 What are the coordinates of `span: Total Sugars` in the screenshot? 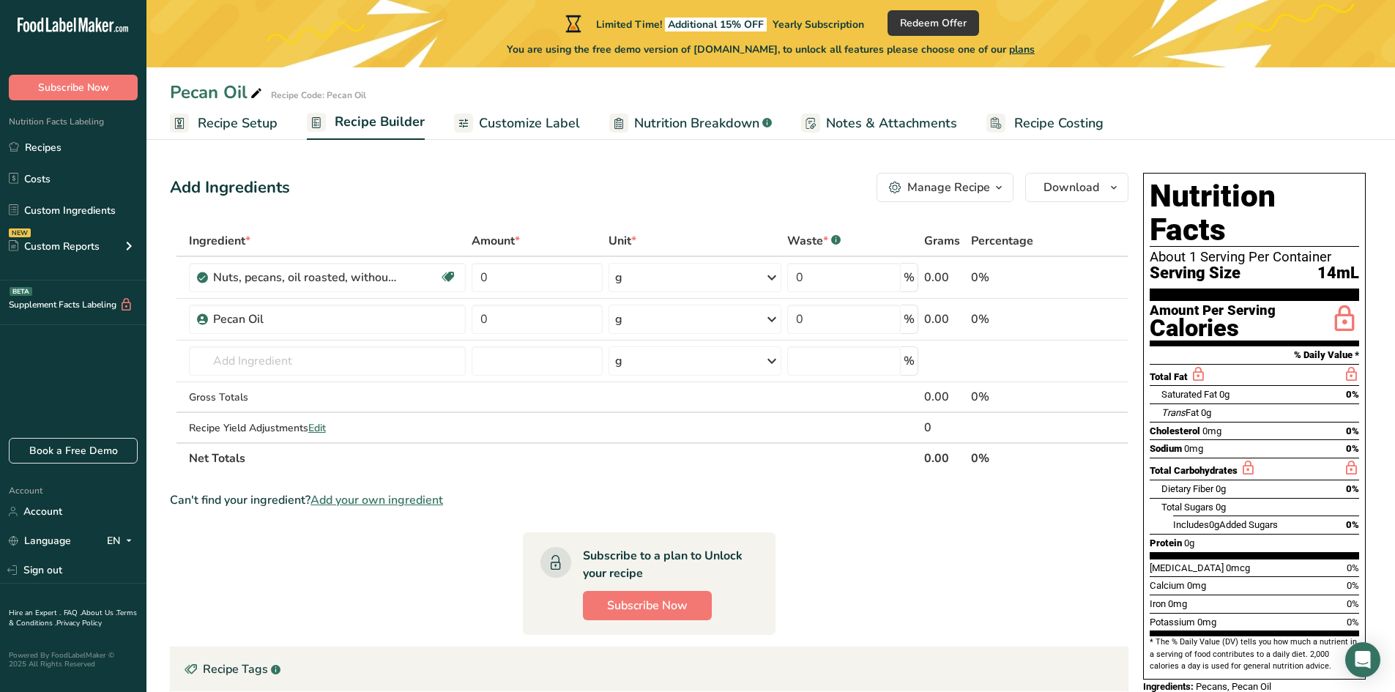 It's located at (1187, 507).